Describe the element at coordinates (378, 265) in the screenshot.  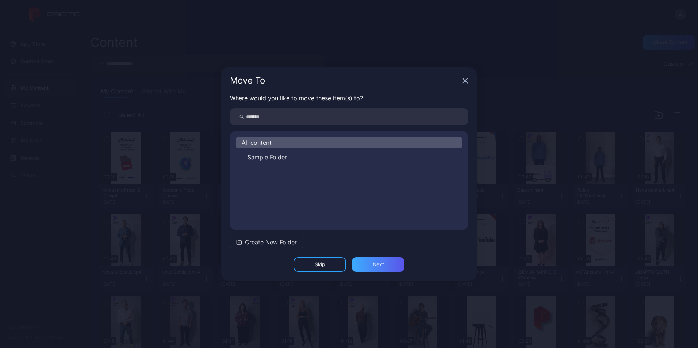
I see `button: Next` at that location.